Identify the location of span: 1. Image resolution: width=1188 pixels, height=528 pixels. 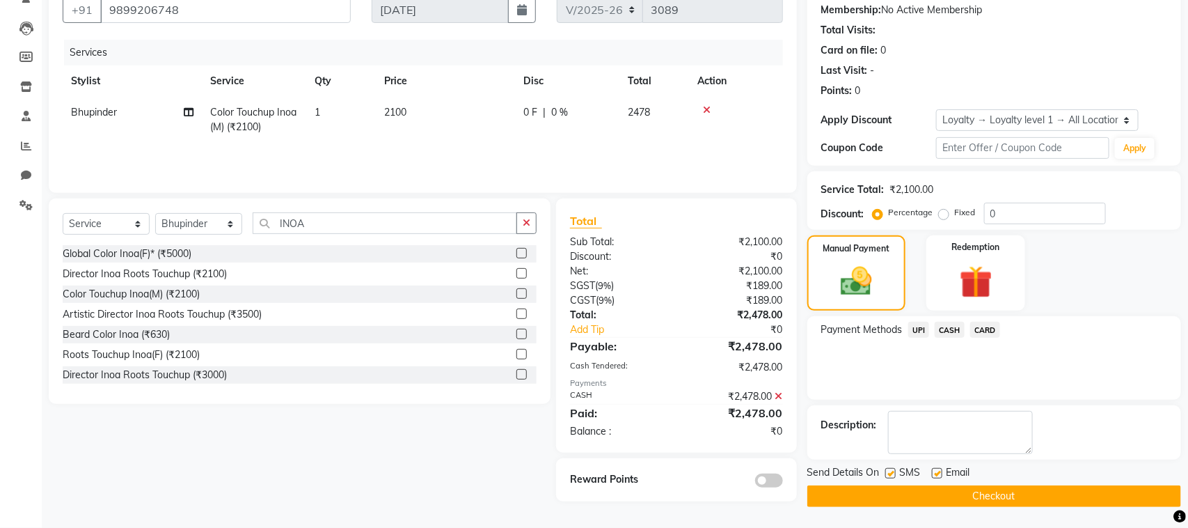
(317, 112).